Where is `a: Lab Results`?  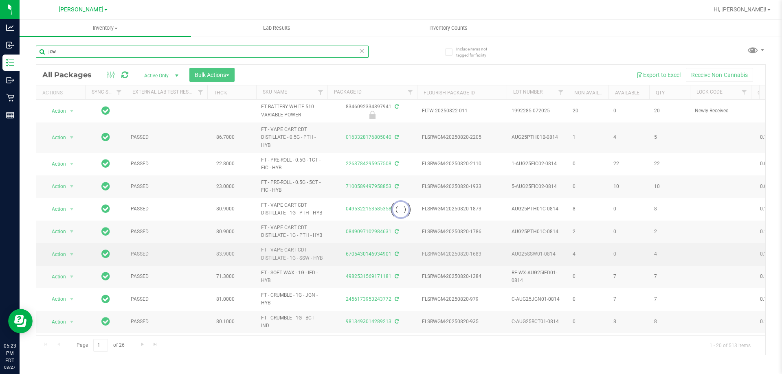
a: Lab Results is located at coordinates (277, 28).